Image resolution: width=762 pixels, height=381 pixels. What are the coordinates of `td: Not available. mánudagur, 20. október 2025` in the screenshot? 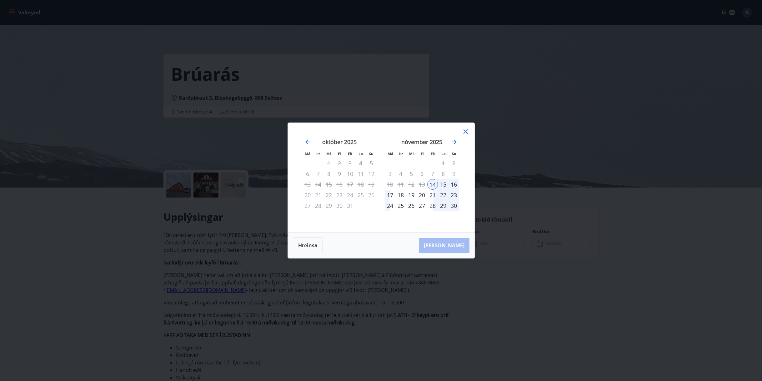 It's located at (307, 195).